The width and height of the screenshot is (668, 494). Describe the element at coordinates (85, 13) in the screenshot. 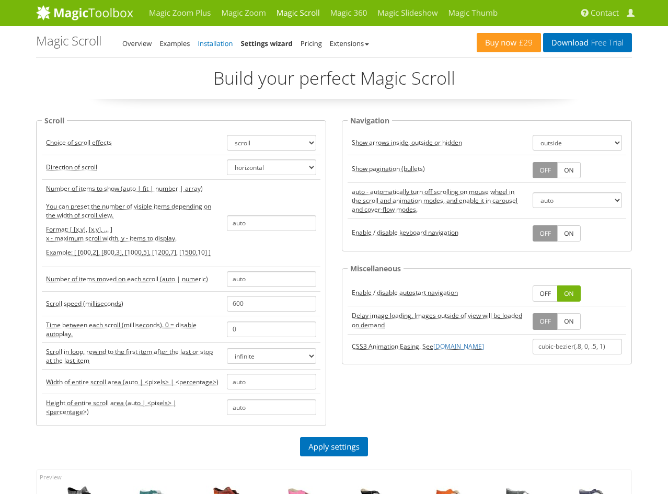

I see `img: MagicToolbox.com - Image tools for your website` at that location.